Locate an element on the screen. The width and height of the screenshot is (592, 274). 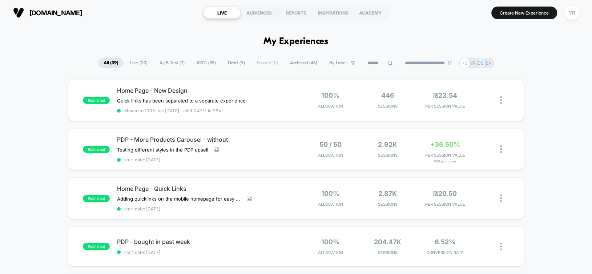
span: Home Page - Quick Links is located at coordinates (206, 189).